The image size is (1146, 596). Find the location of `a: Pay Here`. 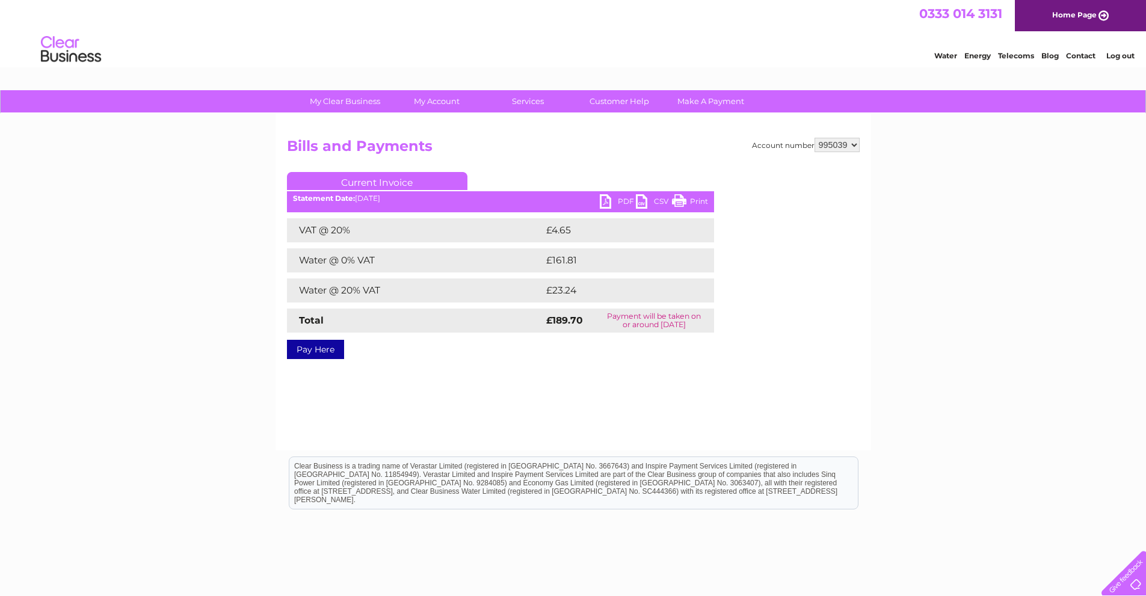

a: Pay Here is located at coordinates (315, 349).